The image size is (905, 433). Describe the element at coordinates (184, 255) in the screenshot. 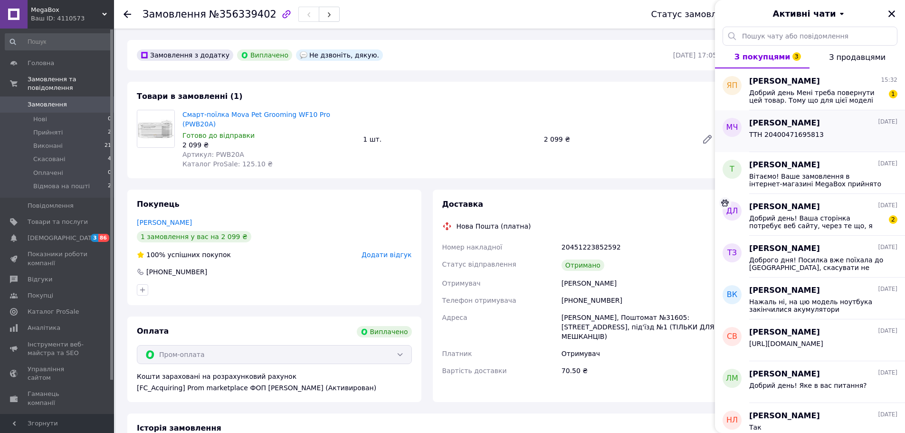

I see `div: успішних покупок` at that location.